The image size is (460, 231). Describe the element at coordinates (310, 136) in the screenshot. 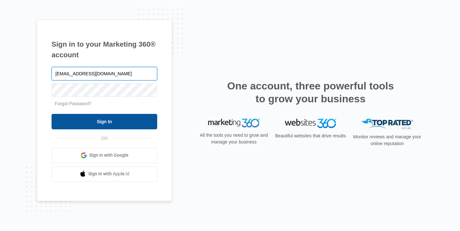

I see `p: Beautiful websites that drive results` at that location.